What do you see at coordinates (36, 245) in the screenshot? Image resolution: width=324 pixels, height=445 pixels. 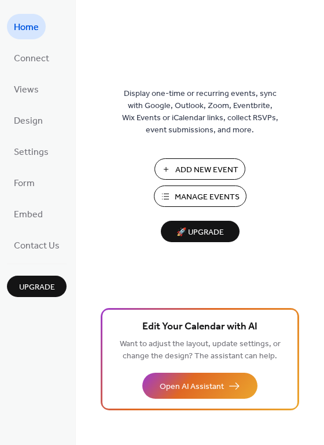 I see `a: Contact Us` at bounding box center [36, 245].